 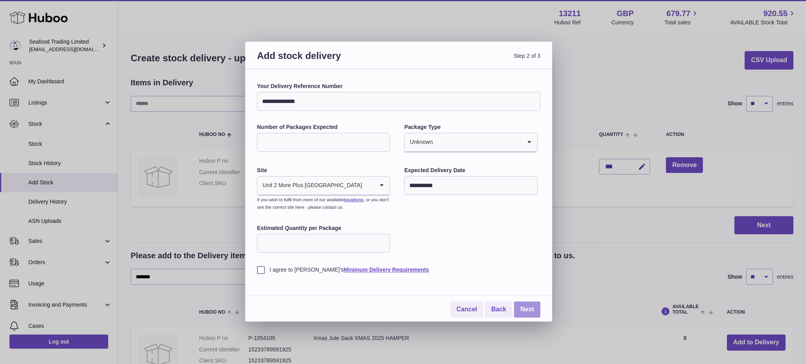 I want to click on label: Expected Delivery Date, so click(x=471, y=170).